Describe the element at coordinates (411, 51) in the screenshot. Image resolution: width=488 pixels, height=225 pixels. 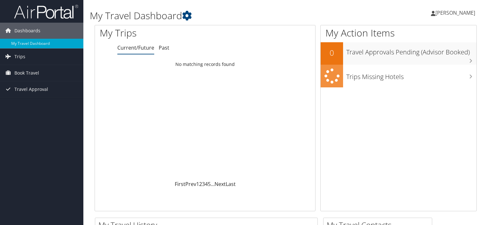
I see `h3: Travel Approvals Pending (Advisor Booked)` at that location.